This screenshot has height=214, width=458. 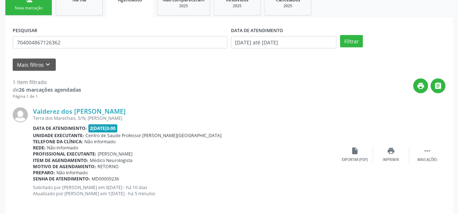 What do you see at coordinates (29, 8) in the screenshot?
I see `div: Nova marcação` at bounding box center [29, 8].